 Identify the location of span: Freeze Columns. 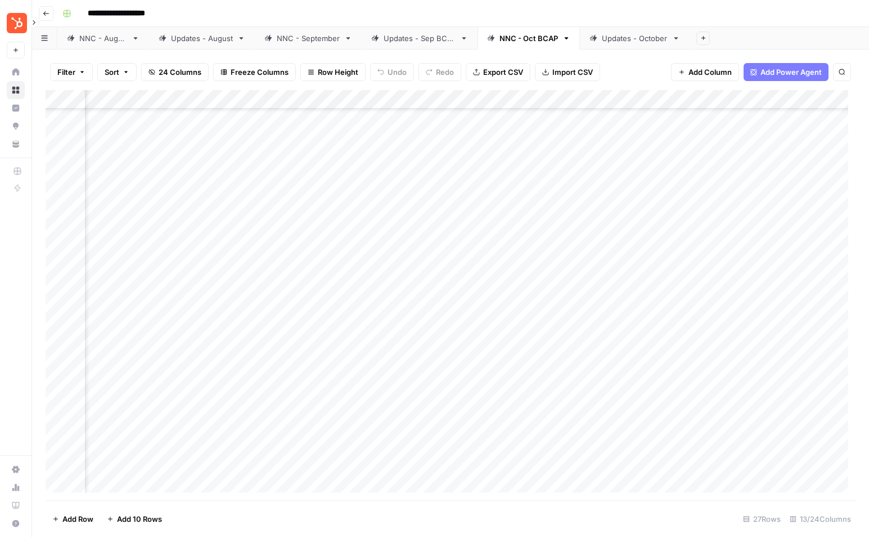
(259, 72).